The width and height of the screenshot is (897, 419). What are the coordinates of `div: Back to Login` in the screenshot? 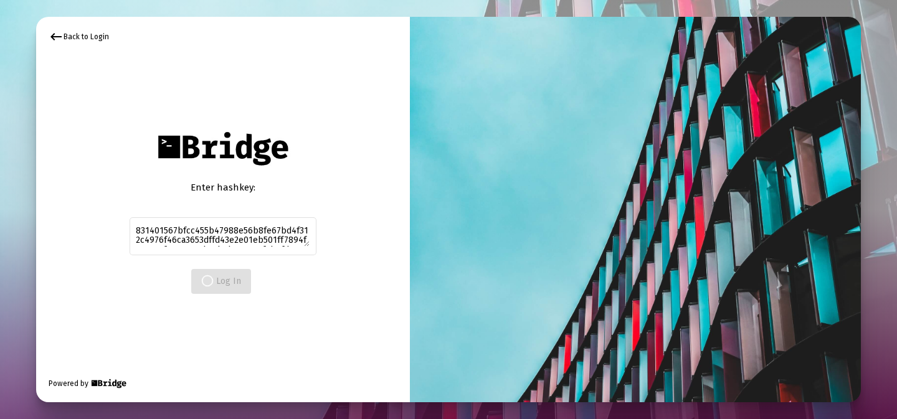 It's located at (78, 37).